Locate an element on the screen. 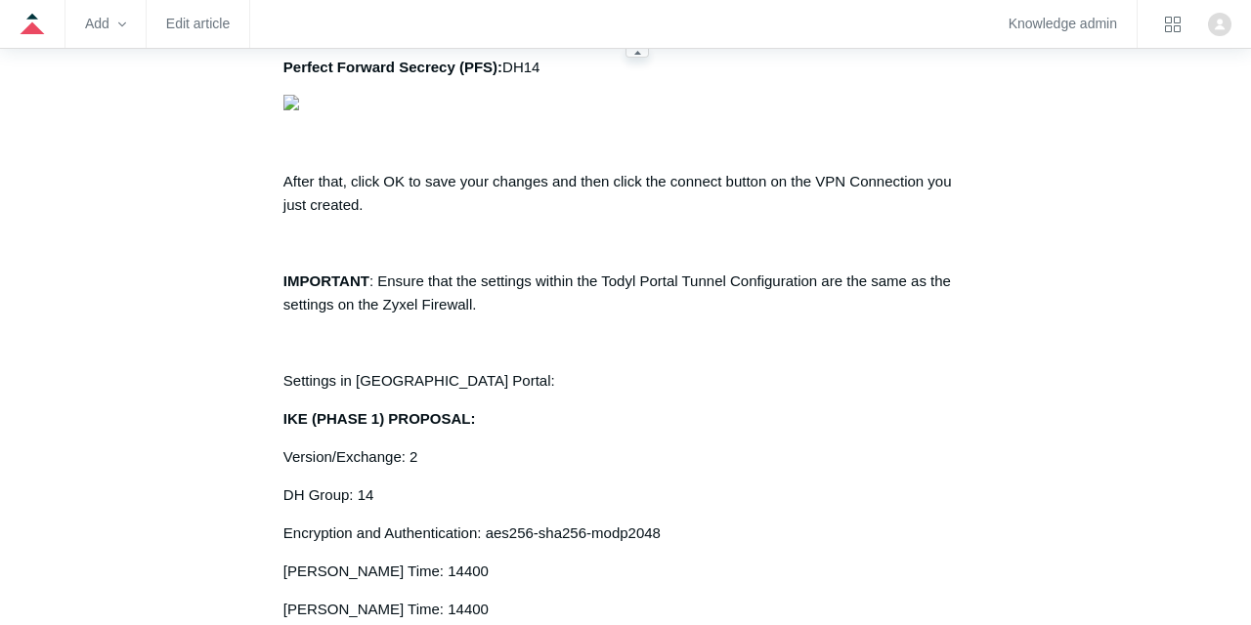  a: Edit article is located at coordinates (197, 23).